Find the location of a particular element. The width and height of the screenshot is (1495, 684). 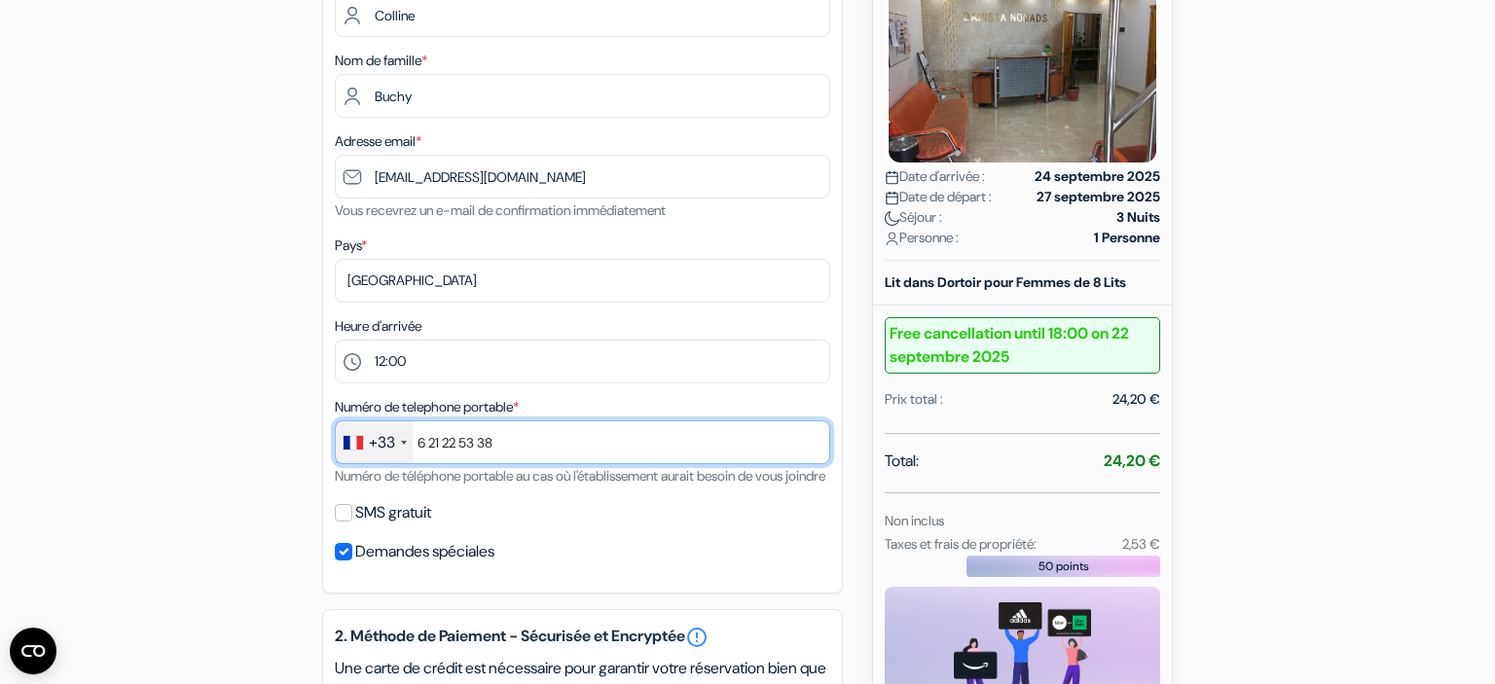

small: Non inclus is located at coordinates (914, 521).